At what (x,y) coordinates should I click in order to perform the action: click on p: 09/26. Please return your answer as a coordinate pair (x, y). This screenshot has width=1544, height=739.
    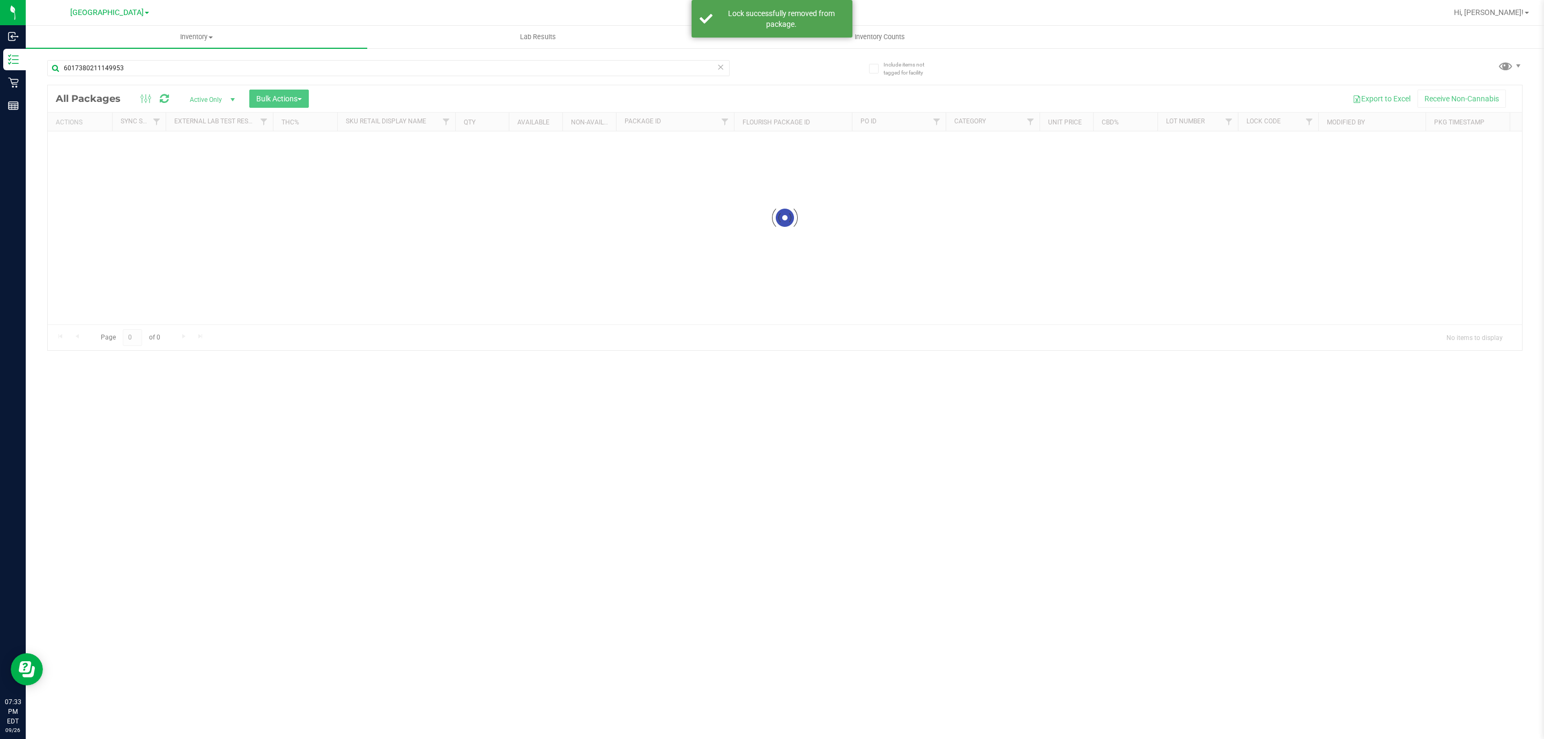
    Looking at the image, I should click on (13, 730).